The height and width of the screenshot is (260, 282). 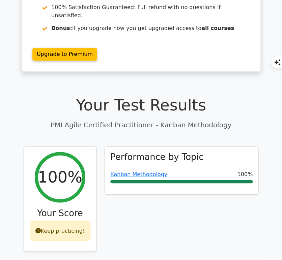 I want to click on h2: 100%, so click(x=60, y=177).